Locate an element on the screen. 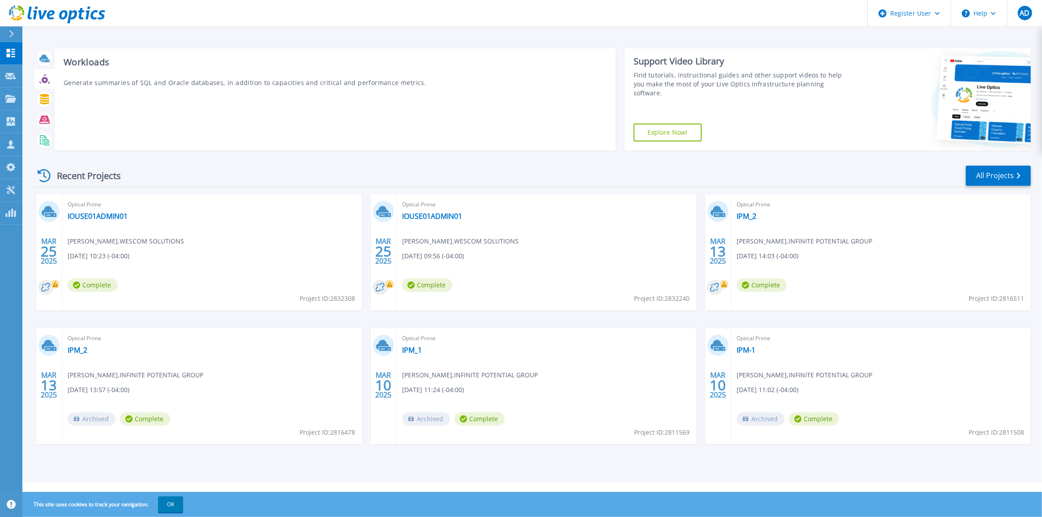 This screenshot has width=1042, height=517. button: OK is located at coordinates (171, 505).